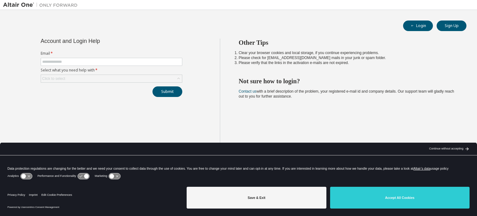 Image resolution: width=477 pixels, height=216 pixels. What do you see at coordinates (111, 53) in the screenshot?
I see `label: Email` at bounding box center [111, 53].